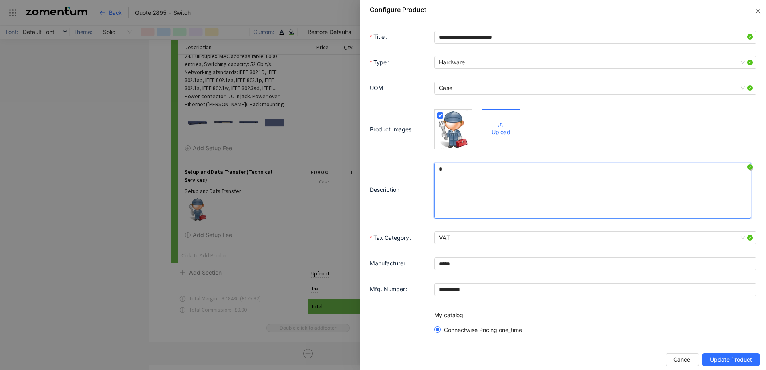 The image size is (766, 370). What do you see at coordinates (455, 351) in the screenshot?
I see `span: Realtime pricing` at bounding box center [455, 351].